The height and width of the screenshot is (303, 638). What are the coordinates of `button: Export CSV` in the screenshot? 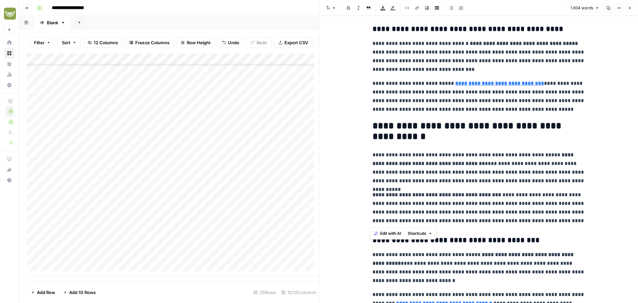 It's located at (293, 43).